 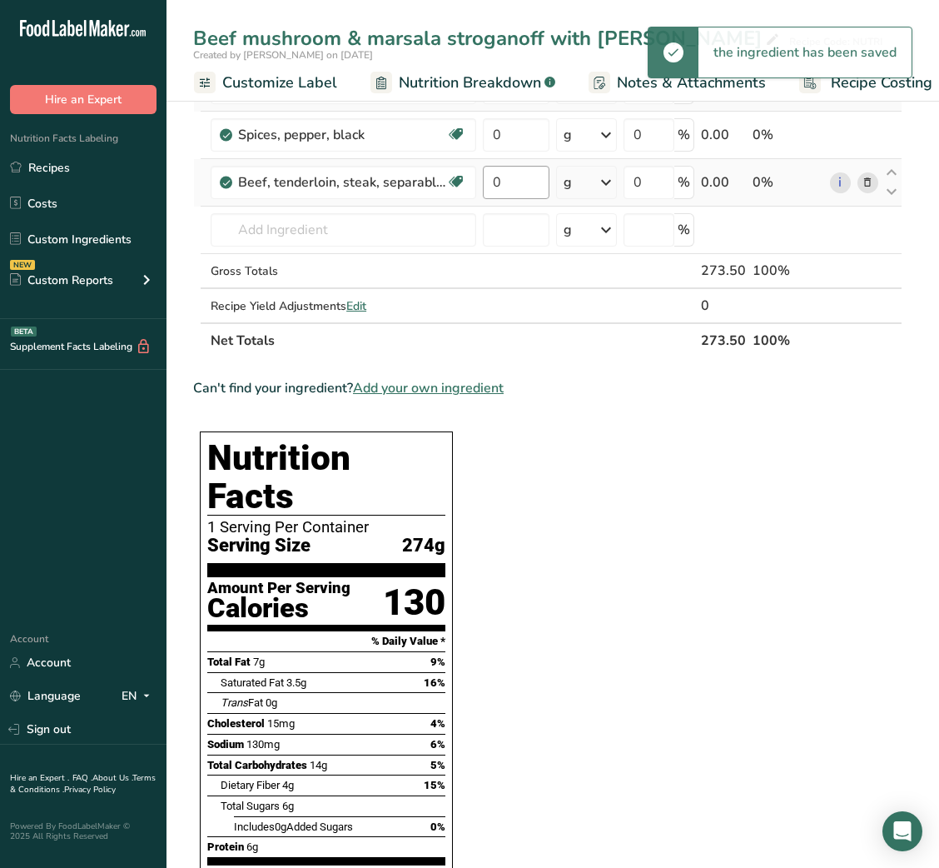 What do you see at coordinates (438, 764) in the screenshot?
I see `span: 5%` at bounding box center [438, 764].